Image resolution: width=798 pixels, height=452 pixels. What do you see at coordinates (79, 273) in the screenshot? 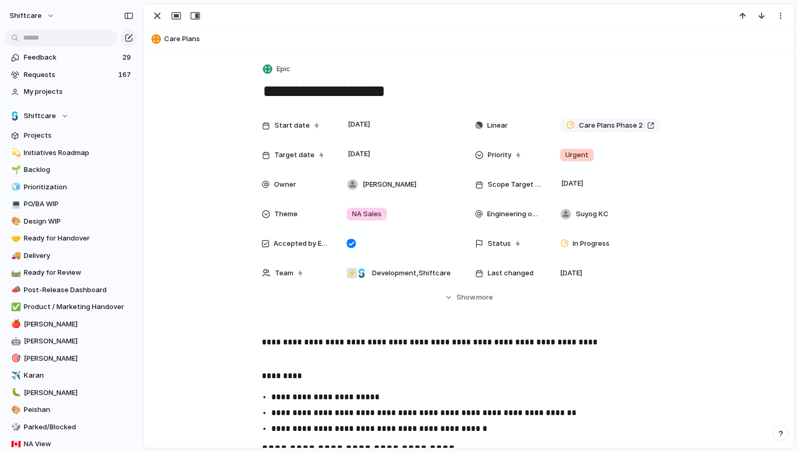
I see `span: Ready for Review` at bounding box center [79, 273].